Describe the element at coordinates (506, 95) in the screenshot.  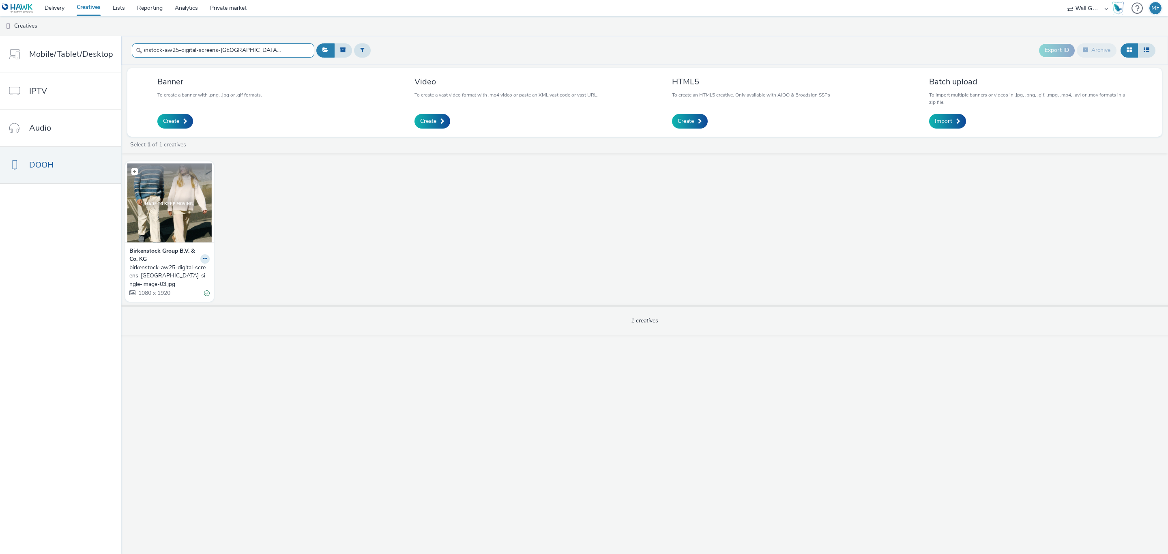
I see `p: To create a vast video format with .mp4 video or paste an XML vast code or vast URL.` at that location.